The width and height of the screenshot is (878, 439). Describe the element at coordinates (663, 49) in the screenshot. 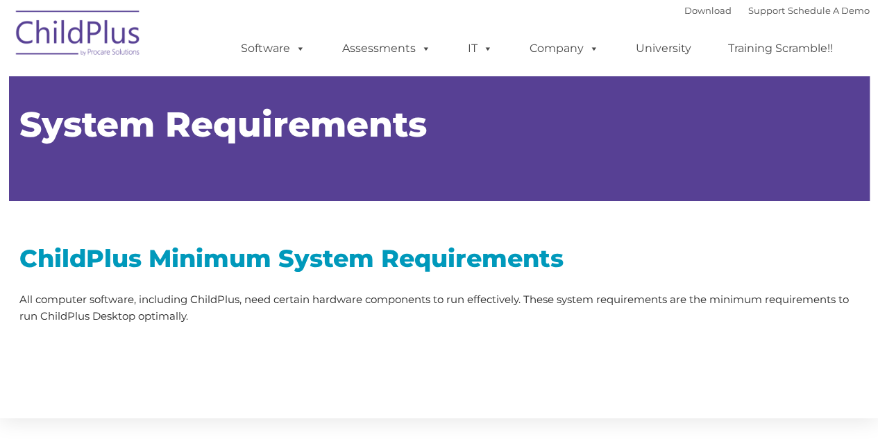

I see `a: University` at that location.